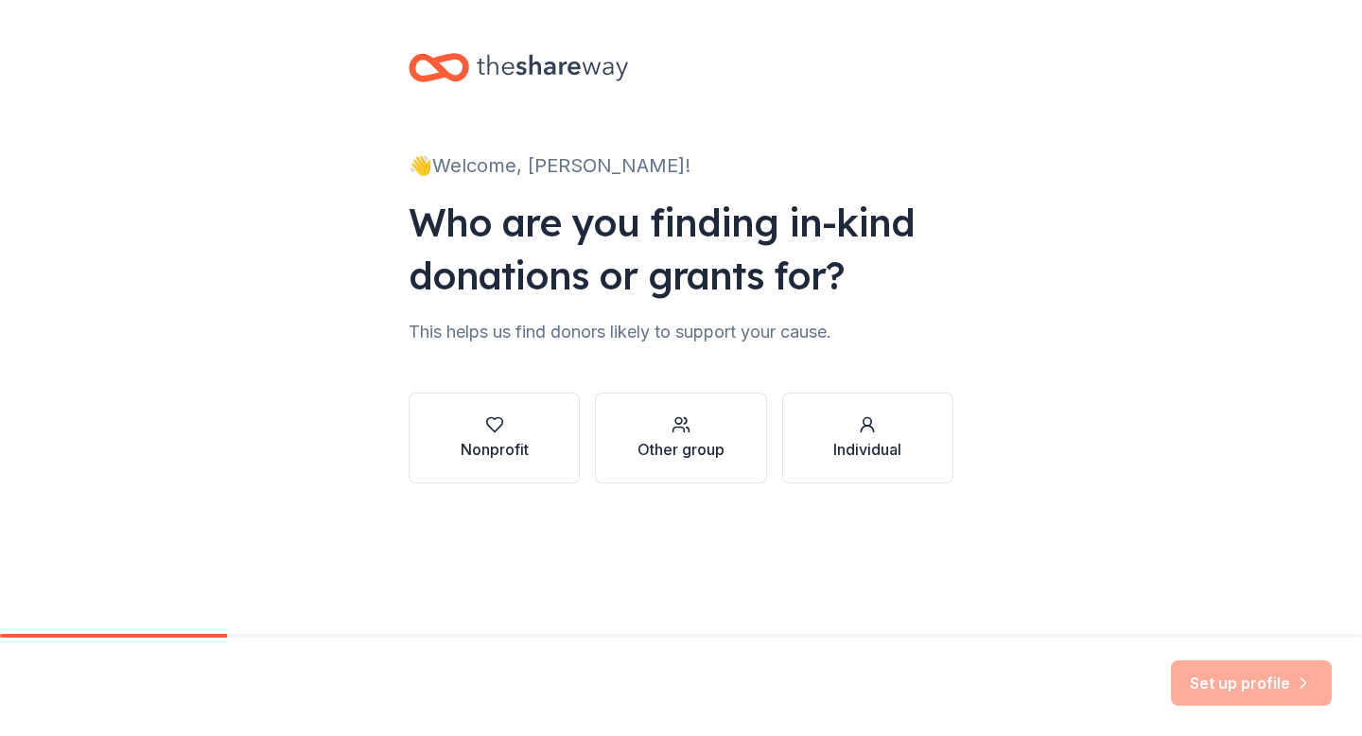 The image size is (1362, 736). Describe the element at coordinates (681, 249) in the screenshot. I see `div: Who are you finding in-kind donations or grants for?` at that location.